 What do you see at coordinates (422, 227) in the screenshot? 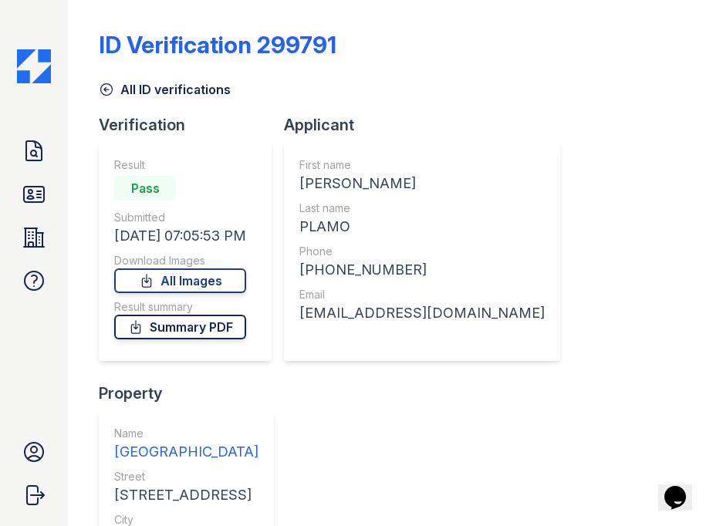
I see `div: PLAMO` at bounding box center [422, 227].